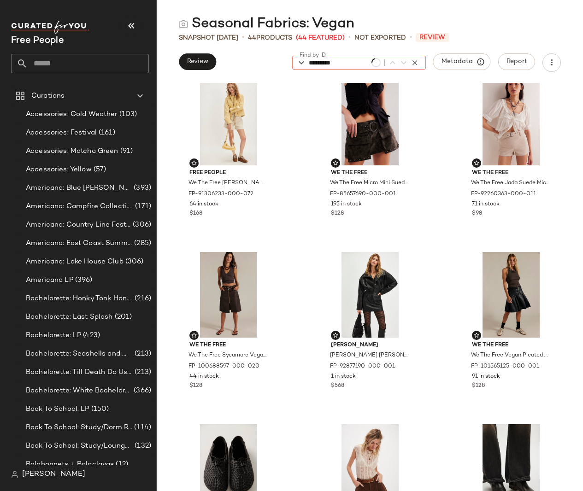 This screenshot has width=583, height=491. What do you see at coordinates (270, 38) in the screenshot?
I see `div: Products` at bounding box center [270, 38].